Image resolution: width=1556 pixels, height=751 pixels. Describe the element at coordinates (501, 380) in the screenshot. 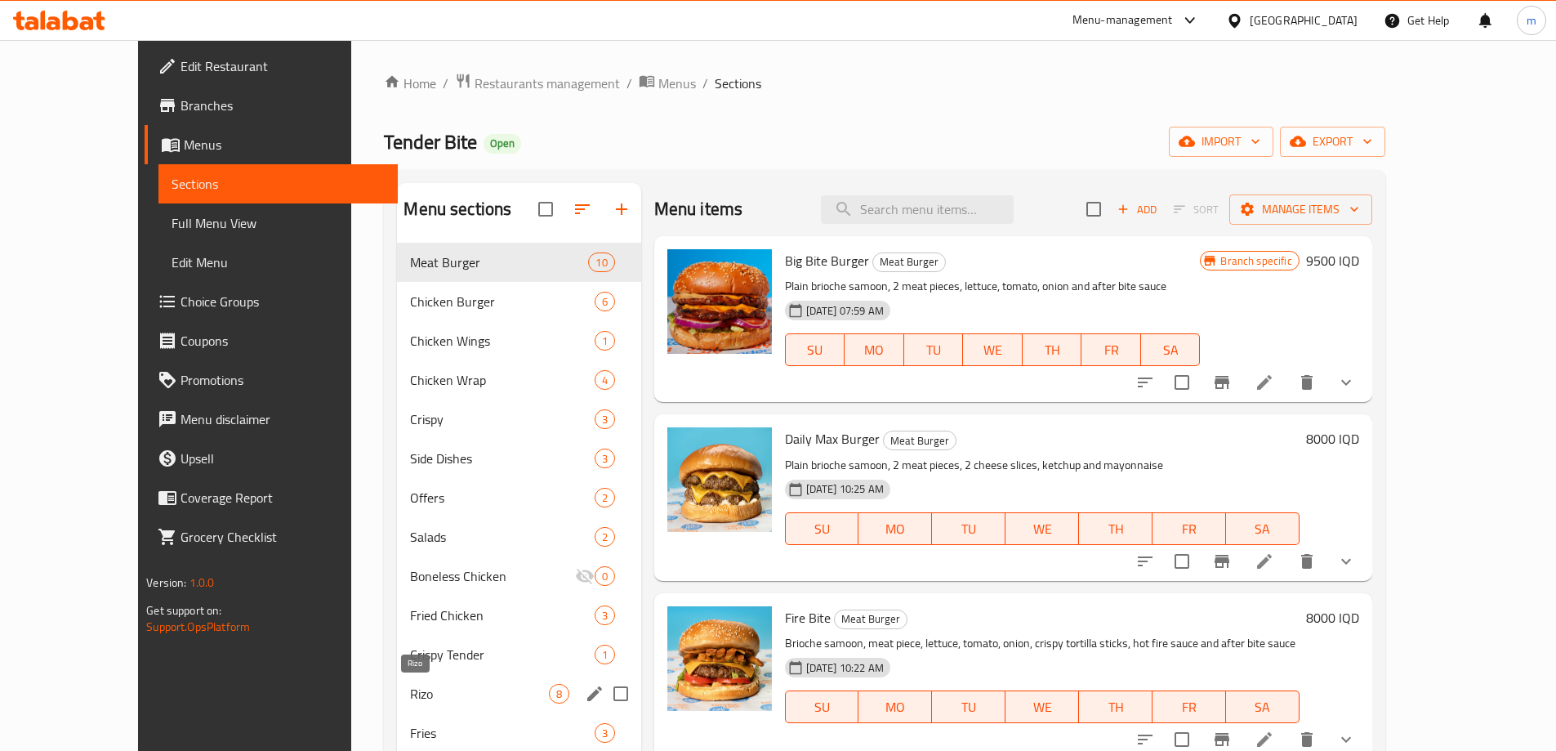

I see `div: Chicken Wrap` at that location.